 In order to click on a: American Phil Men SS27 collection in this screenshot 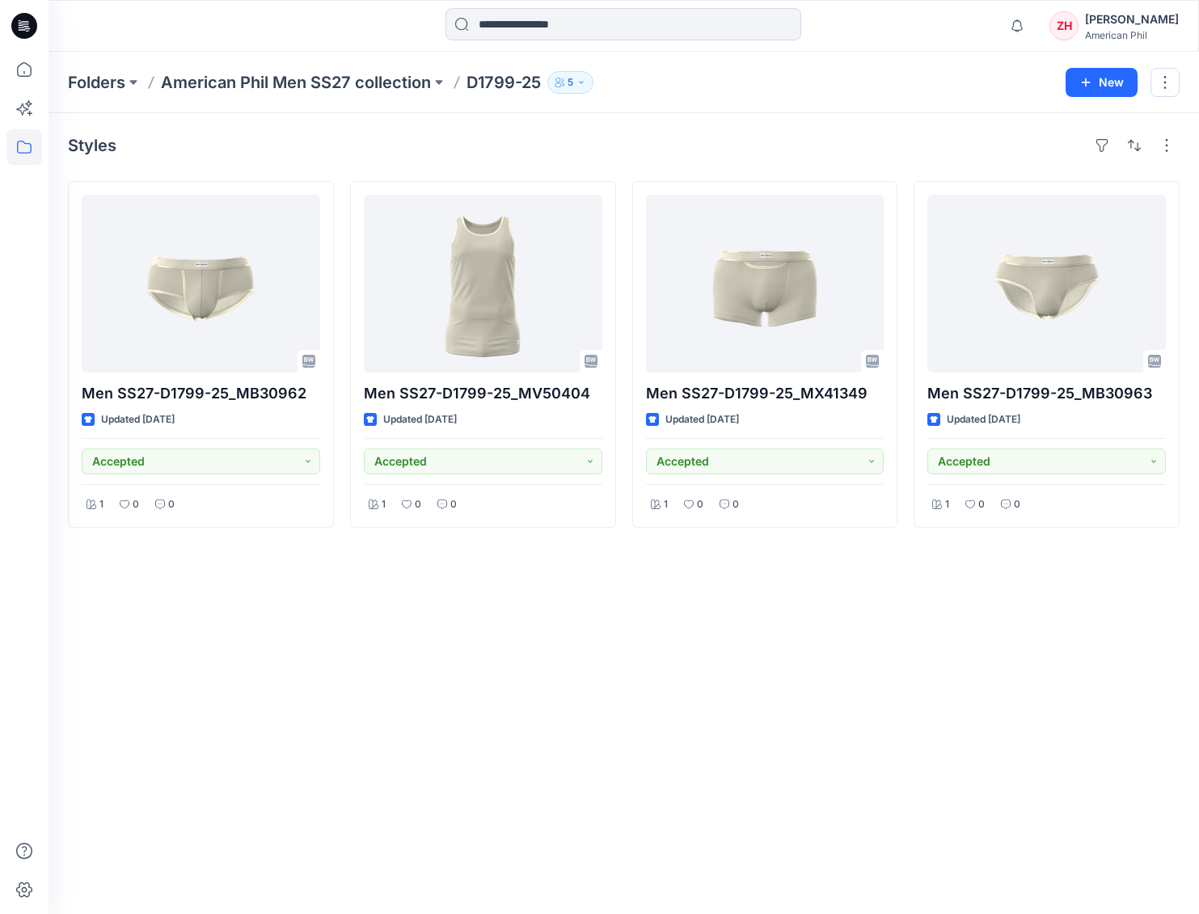, I will do `click(296, 82)`.